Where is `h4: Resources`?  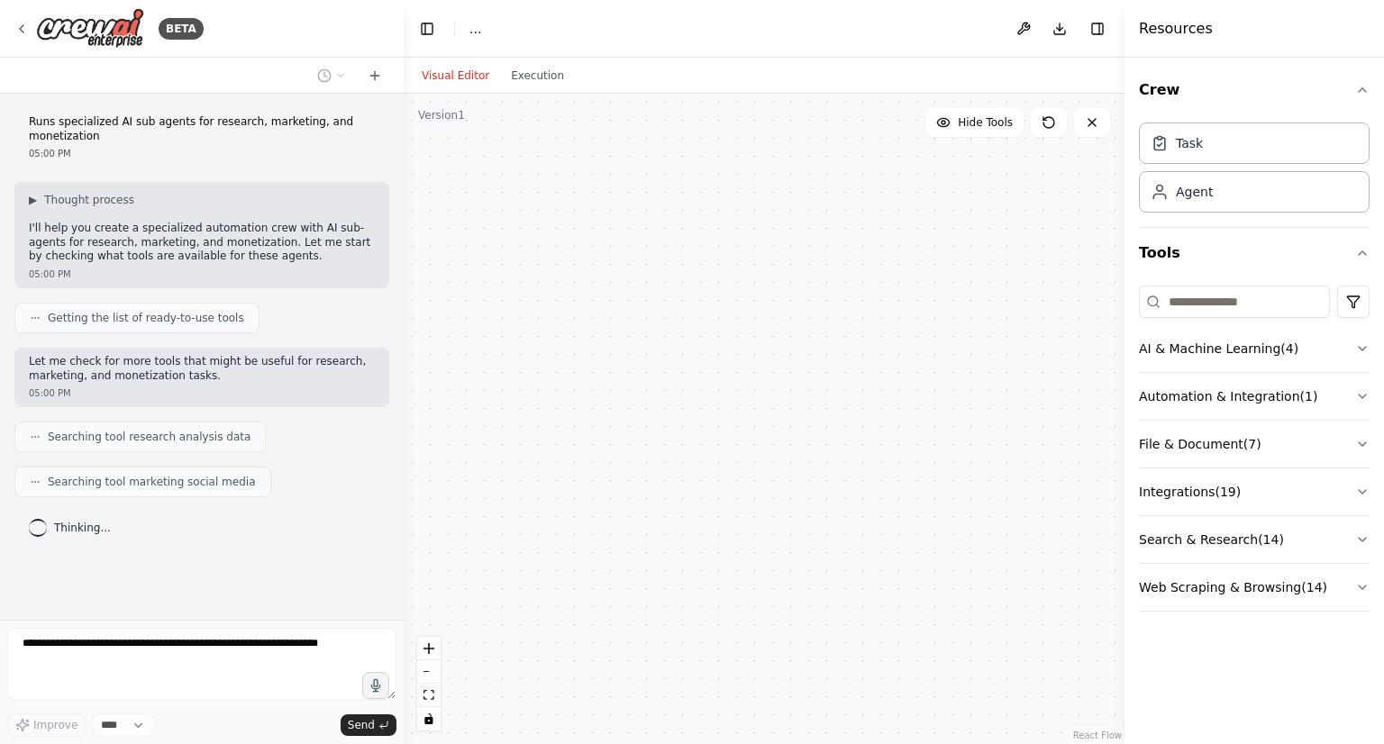 h4: Resources is located at coordinates (1176, 29).